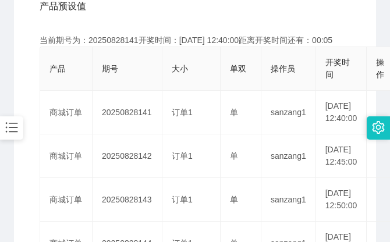 This screenshot has height=242, width=390. What do you see at coordinates (283, 69) in the screenshot?
I see `span: 操作员` at bounding box center [283, 69].